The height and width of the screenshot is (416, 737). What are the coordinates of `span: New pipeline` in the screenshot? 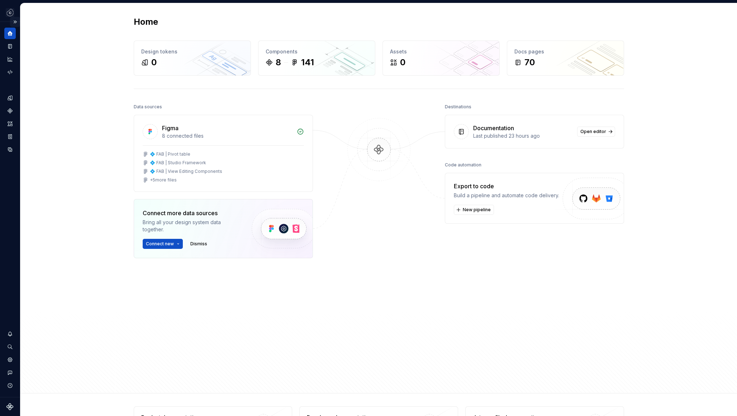 It's located at (477, 210).